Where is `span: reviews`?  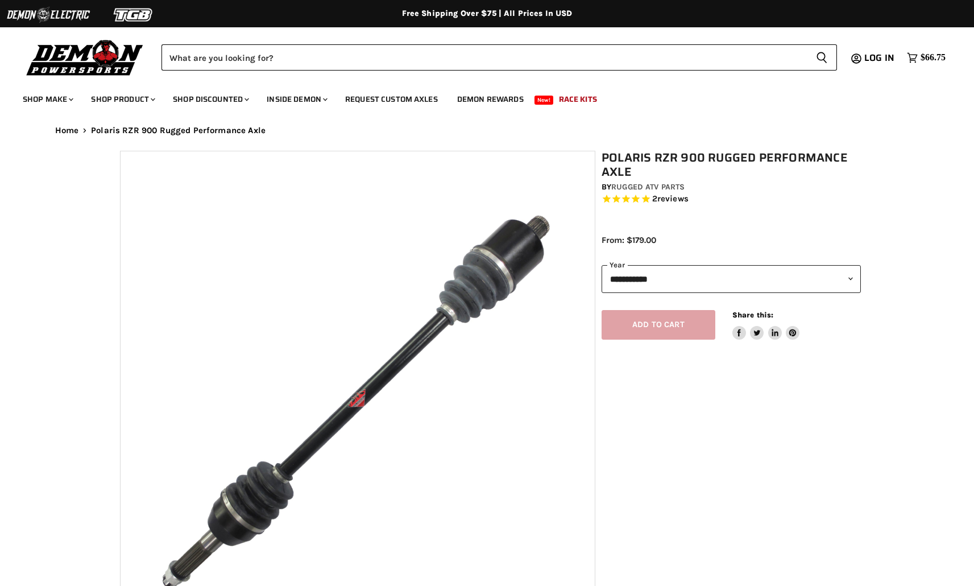 span: reviews is located at coordinates (673, 199).